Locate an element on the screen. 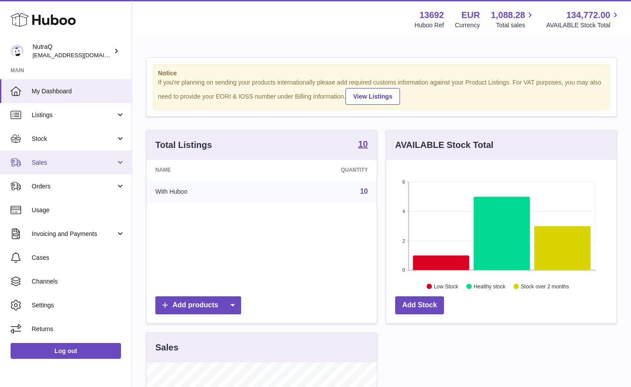  img: log@nutraq.com is located at coordinates (17, 51).